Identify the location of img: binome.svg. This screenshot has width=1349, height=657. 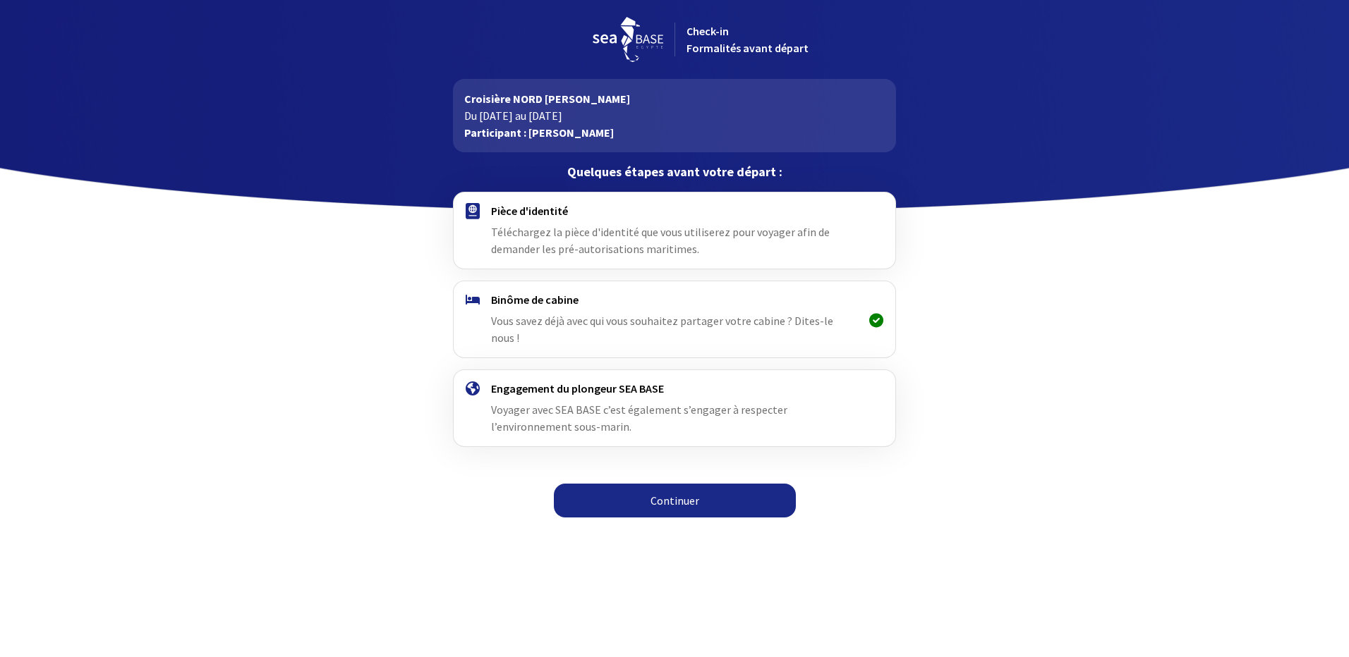
(473, 300).